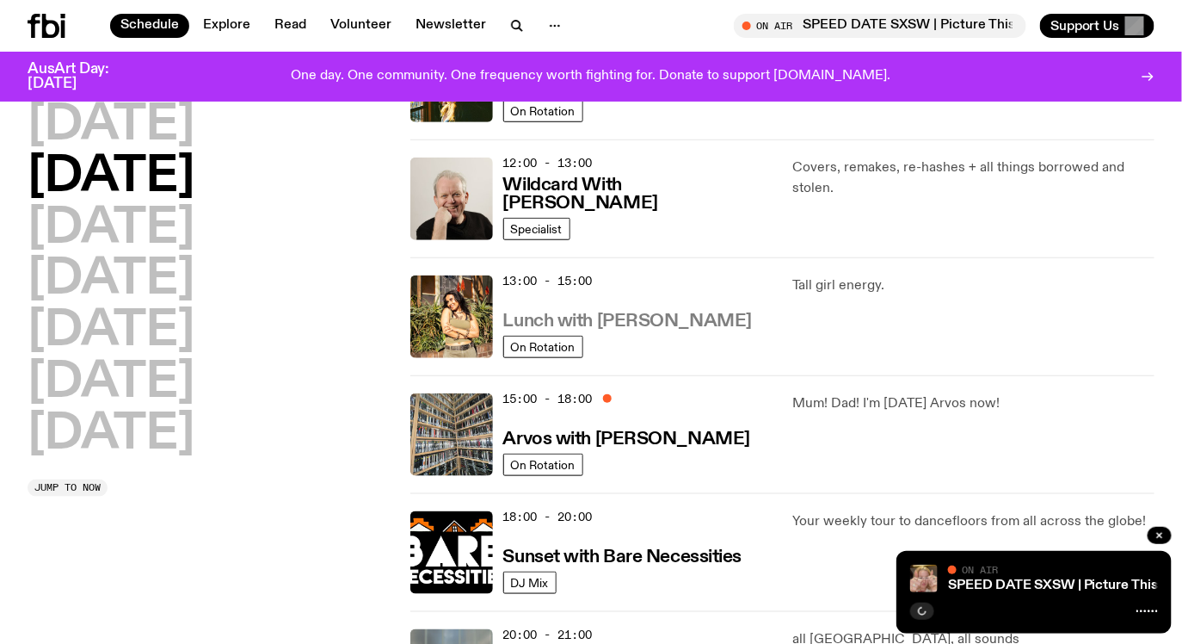 The width and height of the screenshot is (1182, 644). What do you see at coordinates (548, 281) in the screenshot?
I see `span: 13:00 - 15:00` at bounding box center [548, 281].